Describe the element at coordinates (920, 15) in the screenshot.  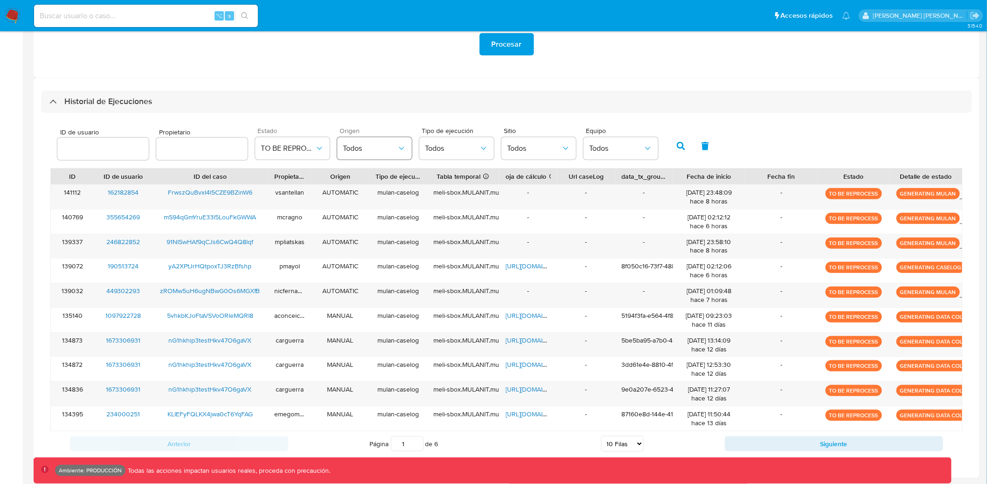
I see `p: christian.palomeque@mercadolibre.com.co` at that location.